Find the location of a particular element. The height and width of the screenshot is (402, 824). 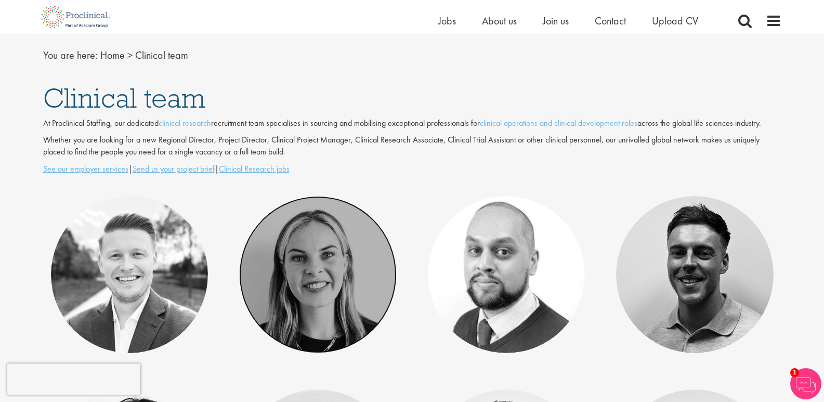

span: Contact is located at coordinates (611, 21).